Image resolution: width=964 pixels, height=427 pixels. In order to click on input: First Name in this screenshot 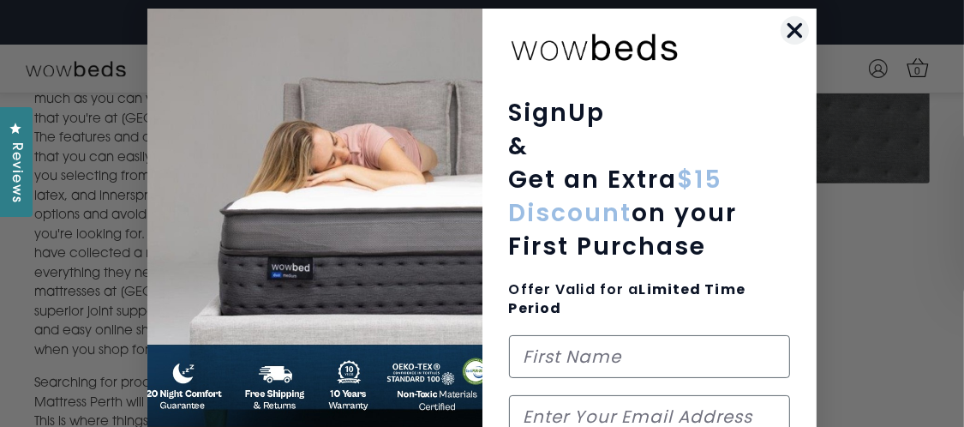, I will do `click(649, 356)`.